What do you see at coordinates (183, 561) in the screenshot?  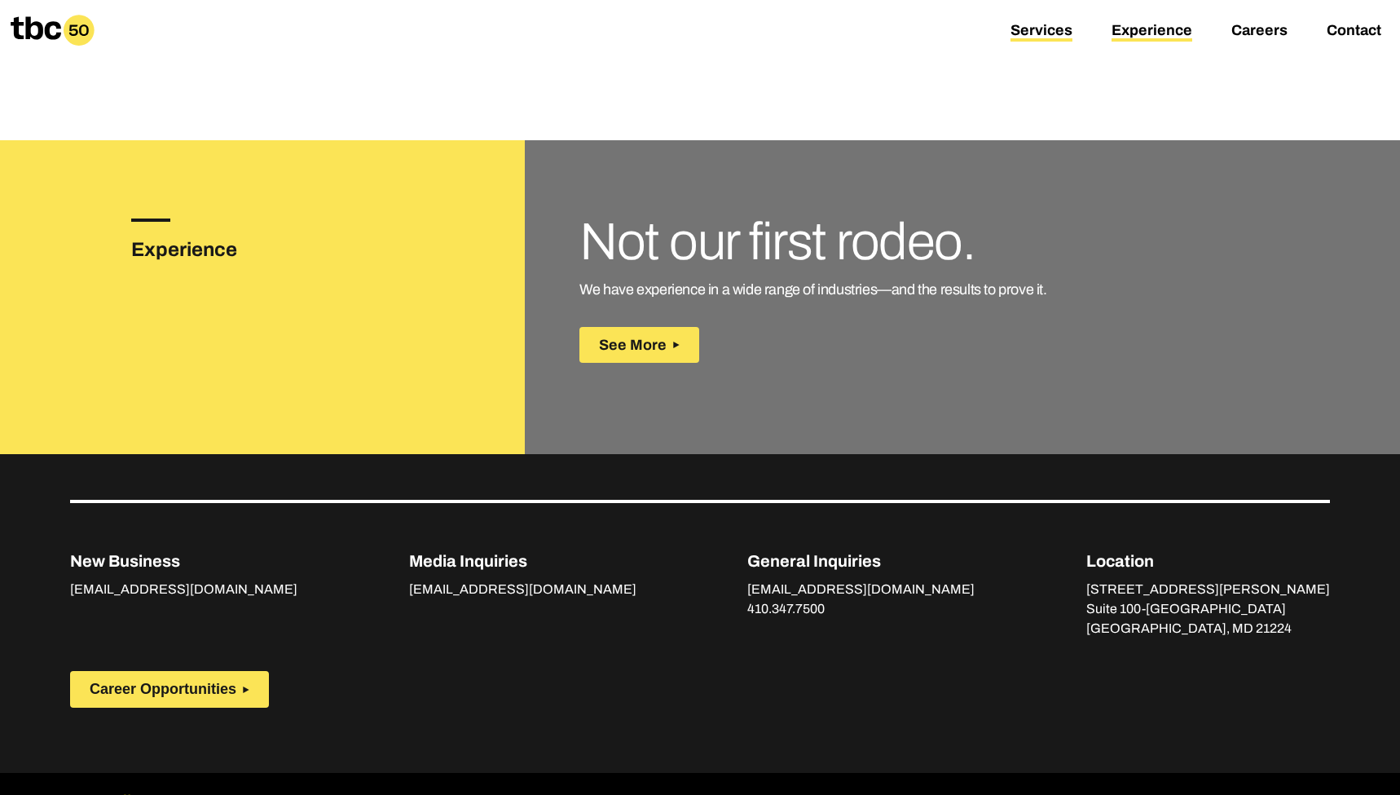 I see `p: New Business` at bounding box center [183, 561].